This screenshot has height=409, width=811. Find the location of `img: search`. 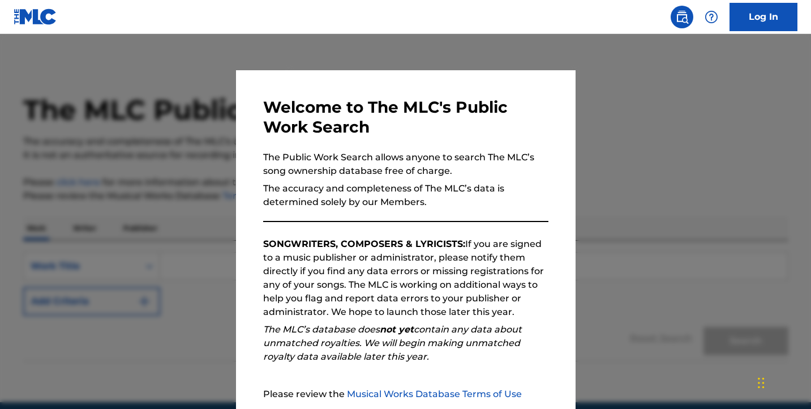

img: search is located at coordinates (682, 17).